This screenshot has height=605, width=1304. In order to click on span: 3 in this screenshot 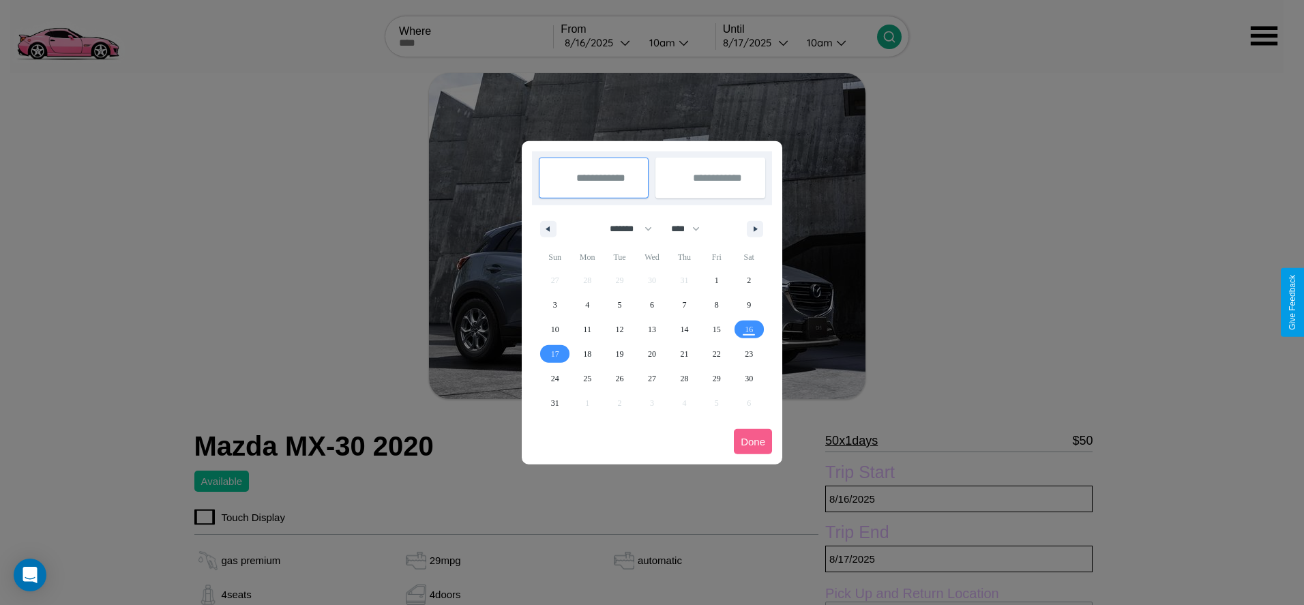, I will do `click(555, 305)`.